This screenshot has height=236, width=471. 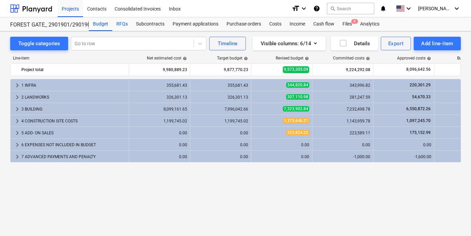 What do you see at coordinates (100, 24) in the screenshot?
I see `div: Budget` at bounding box center [100, 24].